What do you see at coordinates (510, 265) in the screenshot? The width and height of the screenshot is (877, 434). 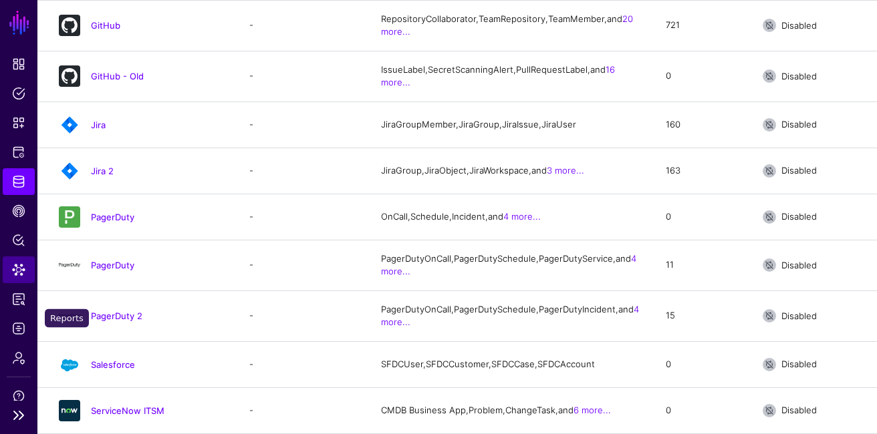 I see `td: PagerDutyOnCall, PagerDutySchedule, PagerDutyService, and` at bounding box center [510, 265].